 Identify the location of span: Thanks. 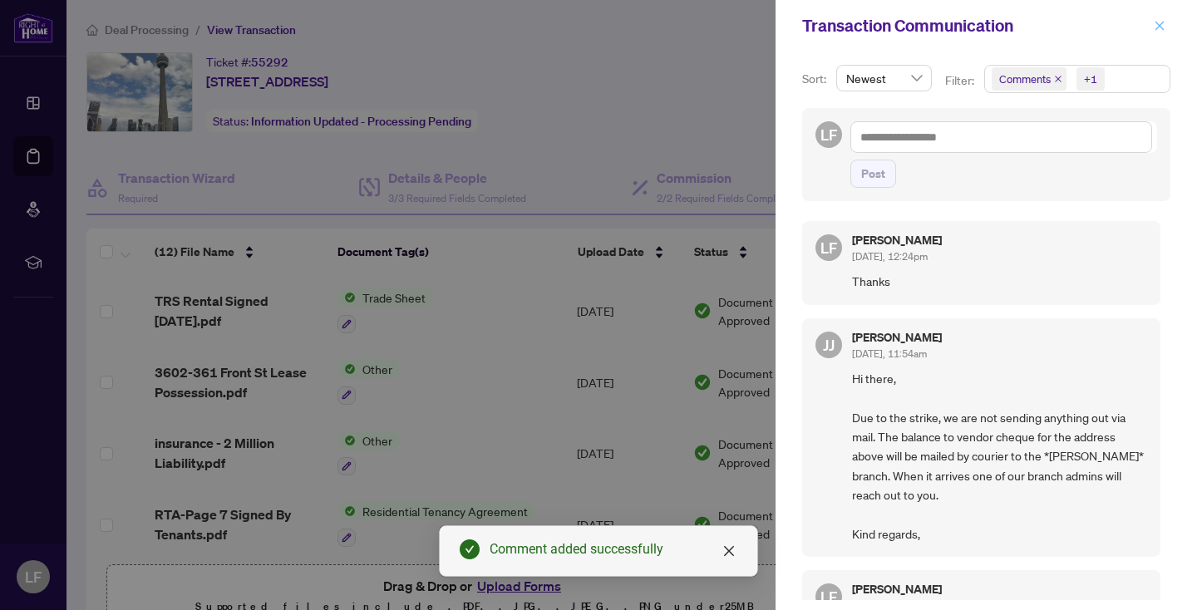
(999, 281).